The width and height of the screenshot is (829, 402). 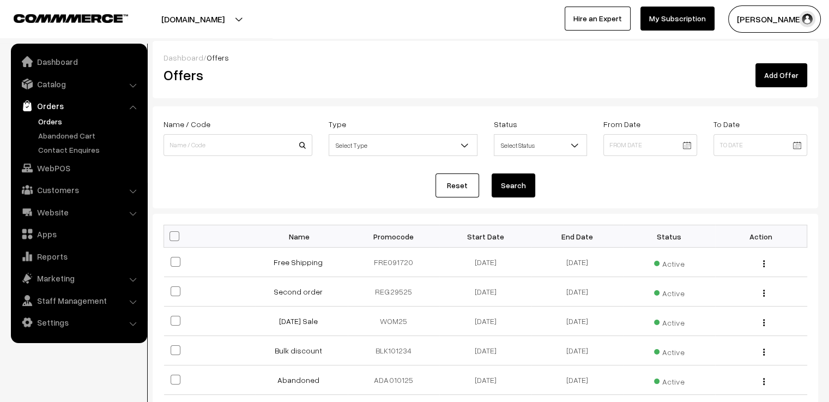 I want to click on th: End Date, so click(x=577, y=236).